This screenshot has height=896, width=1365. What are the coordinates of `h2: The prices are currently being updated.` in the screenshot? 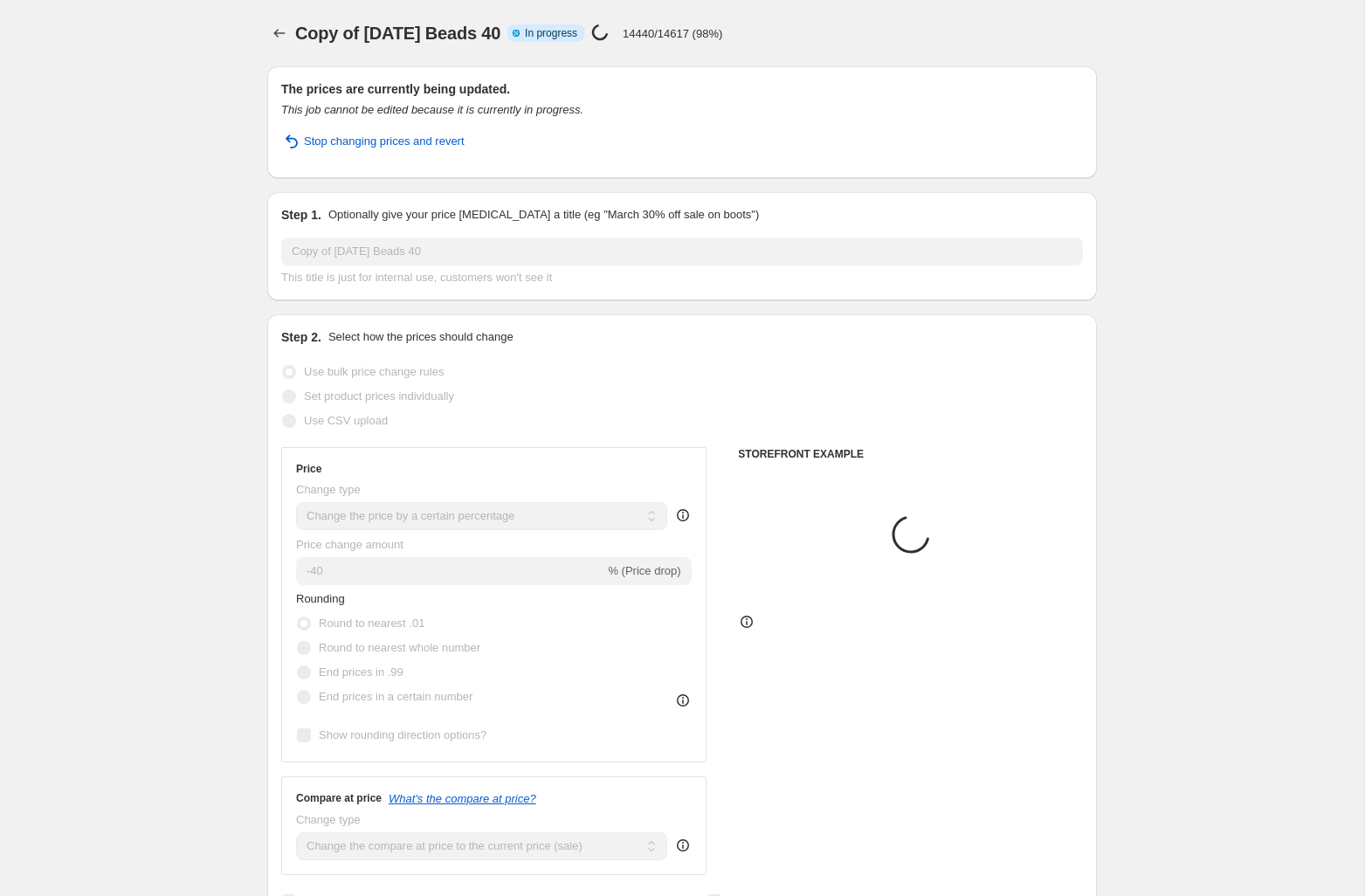 It's located at (682, 89).